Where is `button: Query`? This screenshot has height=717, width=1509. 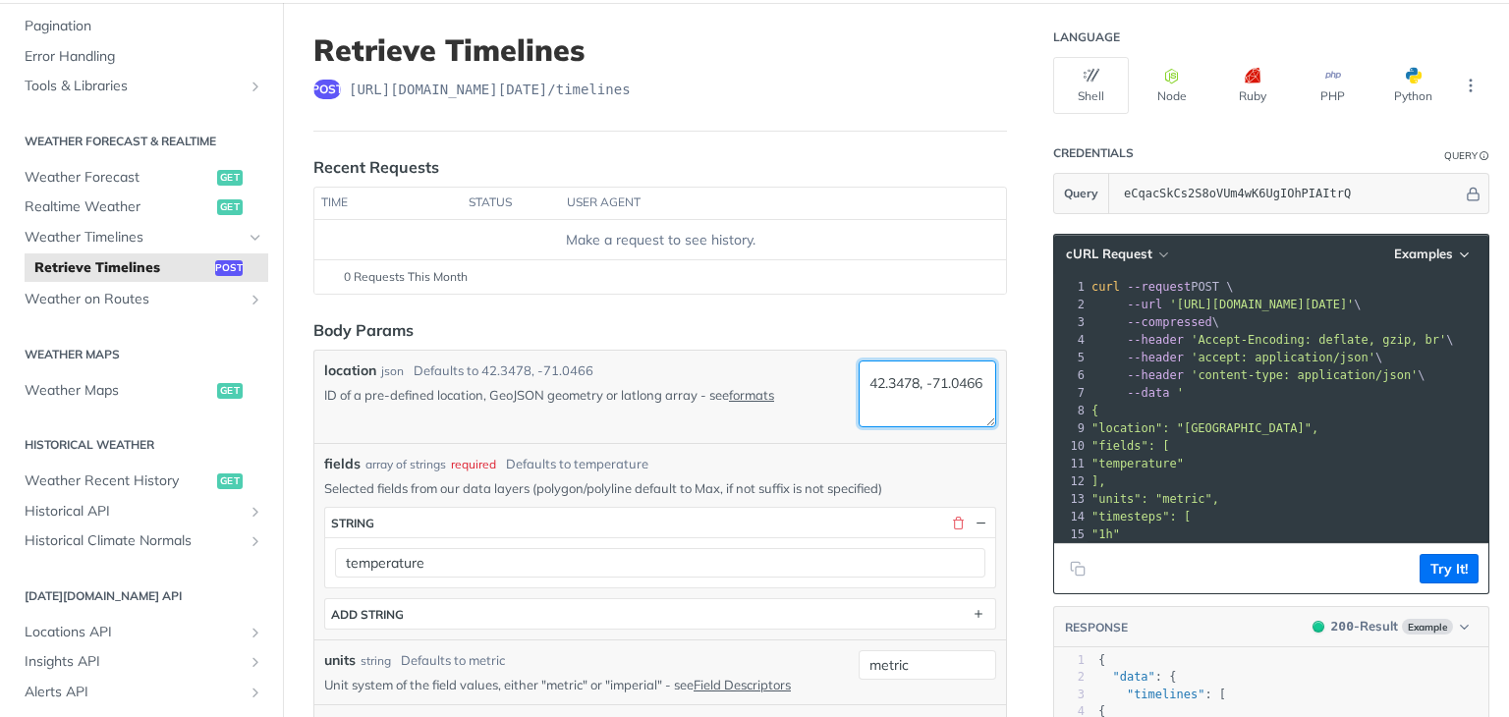
button: Query is located at coordinates (1082, 194).